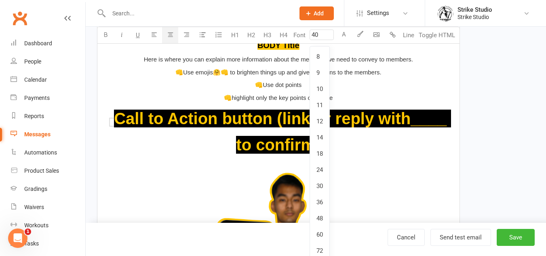  What do you see at coordinates (320, 154) in the screenshot?
I see `a: 18` at bounding box center [320, 154].